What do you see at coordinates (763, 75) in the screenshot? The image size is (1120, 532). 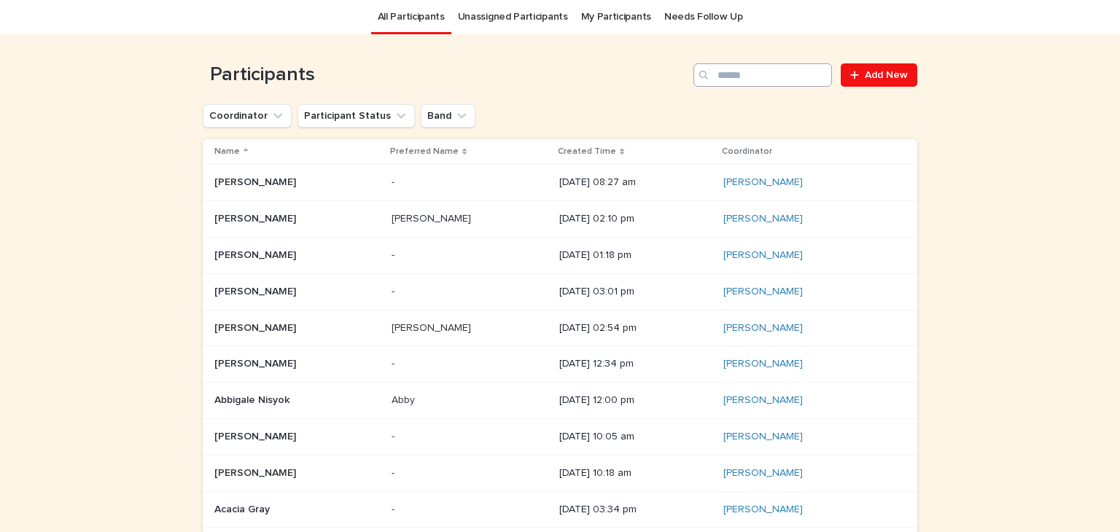 I see `input: Search` at bounding box center [763, 75].